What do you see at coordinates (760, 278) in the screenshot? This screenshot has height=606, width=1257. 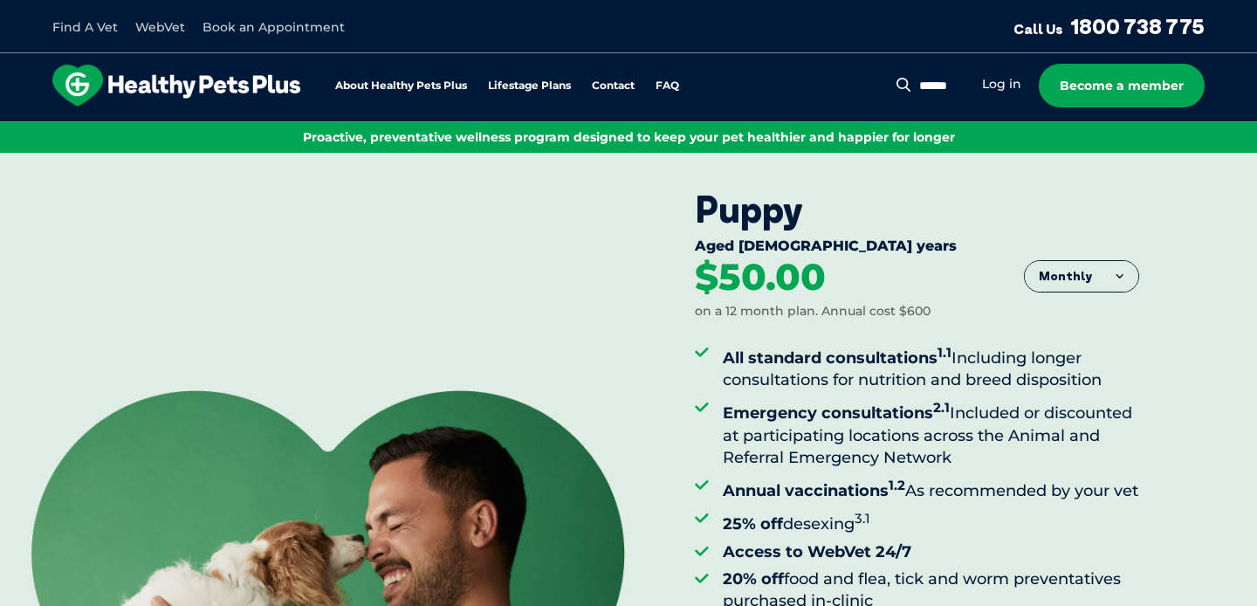 I see `div: $50.00` at bounding box center [760, 278].